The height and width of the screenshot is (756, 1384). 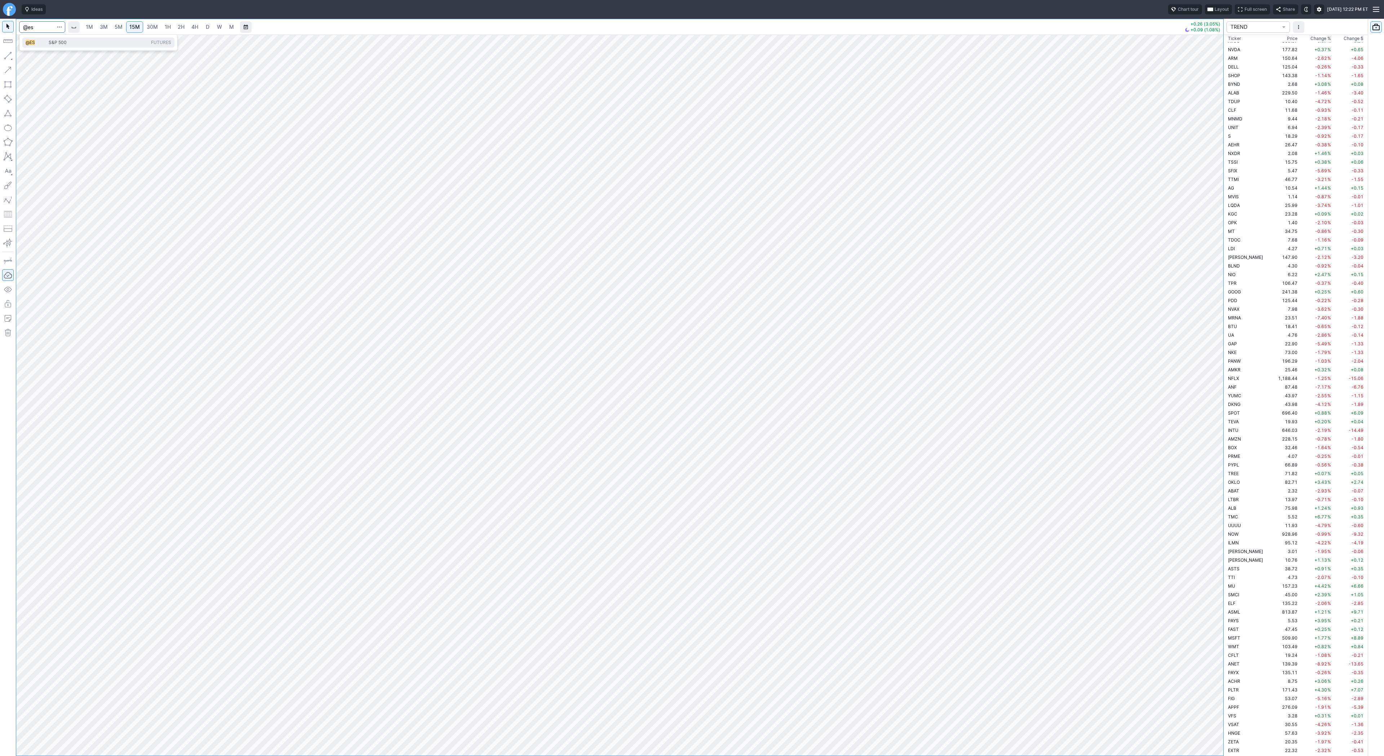 I want to click on span: Share, so click(x=1288, y=9).